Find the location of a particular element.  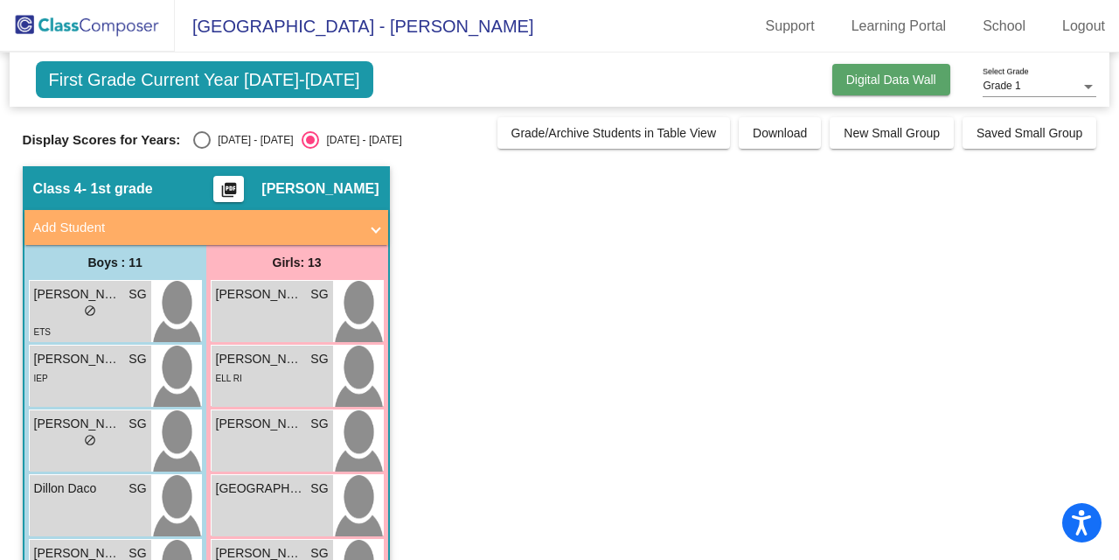

span: Display Scores for Years: is located at coordinates (101, 140).